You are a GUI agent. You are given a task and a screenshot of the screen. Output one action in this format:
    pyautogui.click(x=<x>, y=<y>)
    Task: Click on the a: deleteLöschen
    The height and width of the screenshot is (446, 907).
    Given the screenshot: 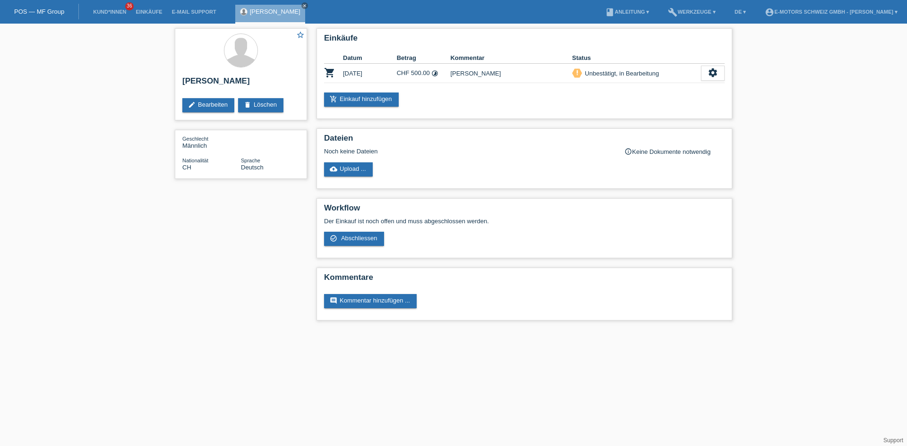 What is the action you would take?
    pyautogui.click(x=261, y=105)
    